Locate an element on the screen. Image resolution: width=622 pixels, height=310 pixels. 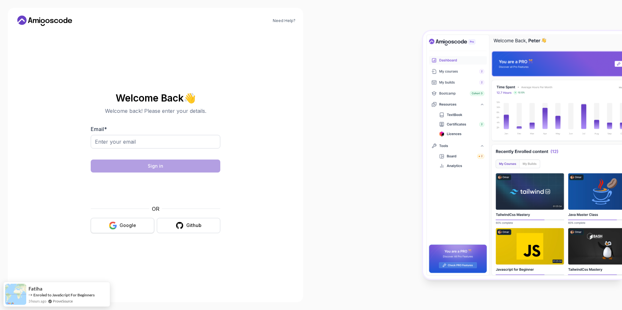
div: Google is located at coordinates (128, 225).